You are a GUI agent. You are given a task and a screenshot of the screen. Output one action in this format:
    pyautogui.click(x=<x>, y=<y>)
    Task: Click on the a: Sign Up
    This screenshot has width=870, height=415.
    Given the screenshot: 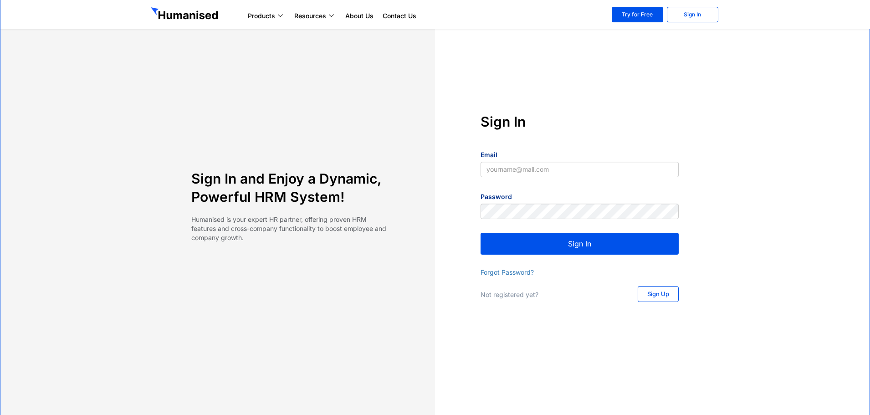 What is the action you would take?
    pyautogui.click(x=658, y=294)
    